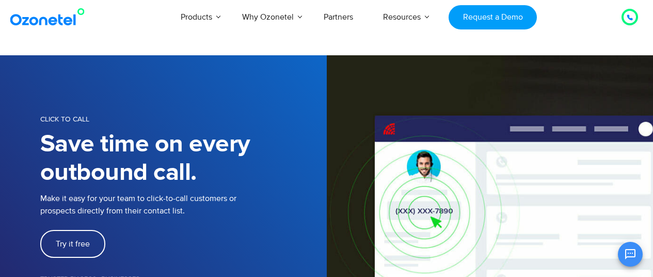 Image resolution: width=653 pixels, height=277 pixels. What do you see at coordinates (183, 204) in the screenshot?
I see `p: Make it easy for your team to click-to-call customers or prospects directly from their contact list.` at bounding box center [183, 204].